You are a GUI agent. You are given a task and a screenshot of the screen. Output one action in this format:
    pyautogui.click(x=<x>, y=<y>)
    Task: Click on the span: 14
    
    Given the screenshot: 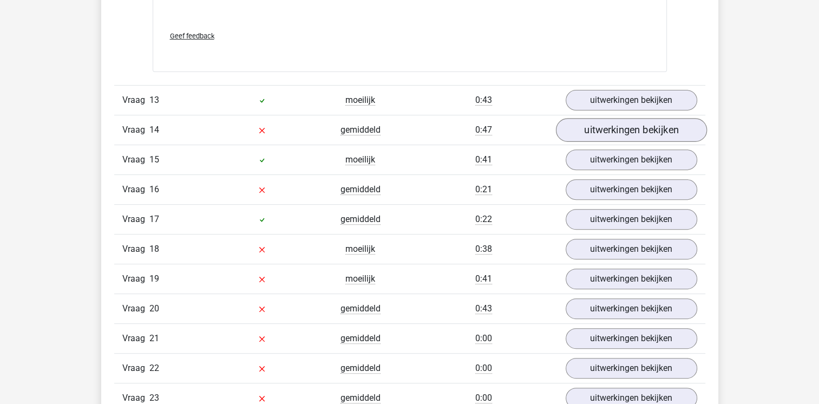 What is the action you would take?
    pyautogui.click(x=154, y=129)
    